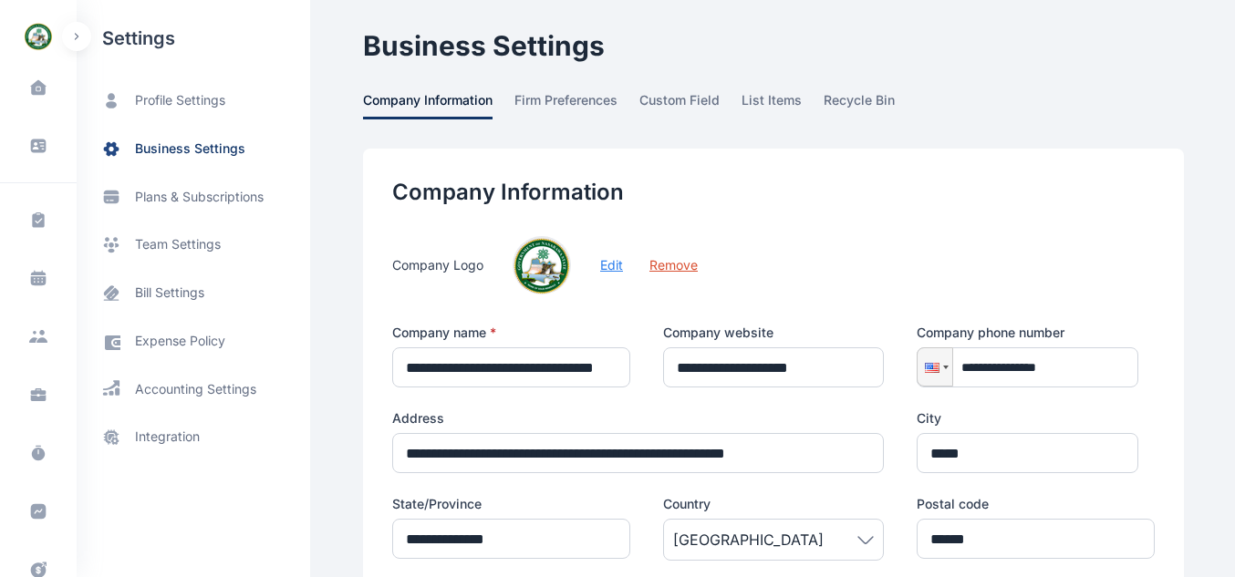  I want to click on button: Edit, so click(611, 265).